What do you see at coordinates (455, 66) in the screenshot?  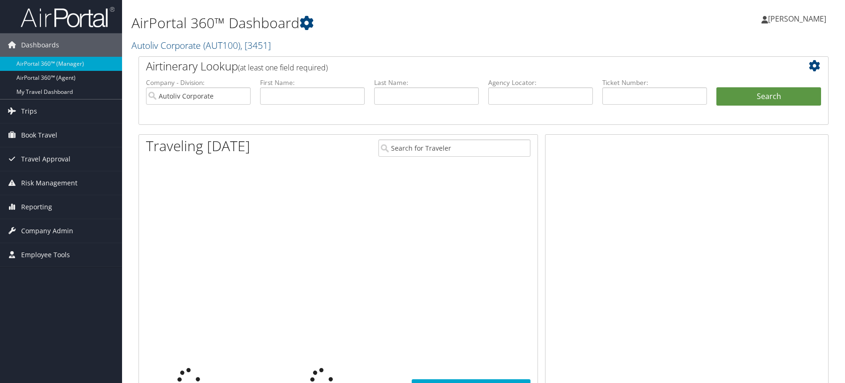 I see `h2: Airtinerary Lookup` at bounding box center [455, 66].